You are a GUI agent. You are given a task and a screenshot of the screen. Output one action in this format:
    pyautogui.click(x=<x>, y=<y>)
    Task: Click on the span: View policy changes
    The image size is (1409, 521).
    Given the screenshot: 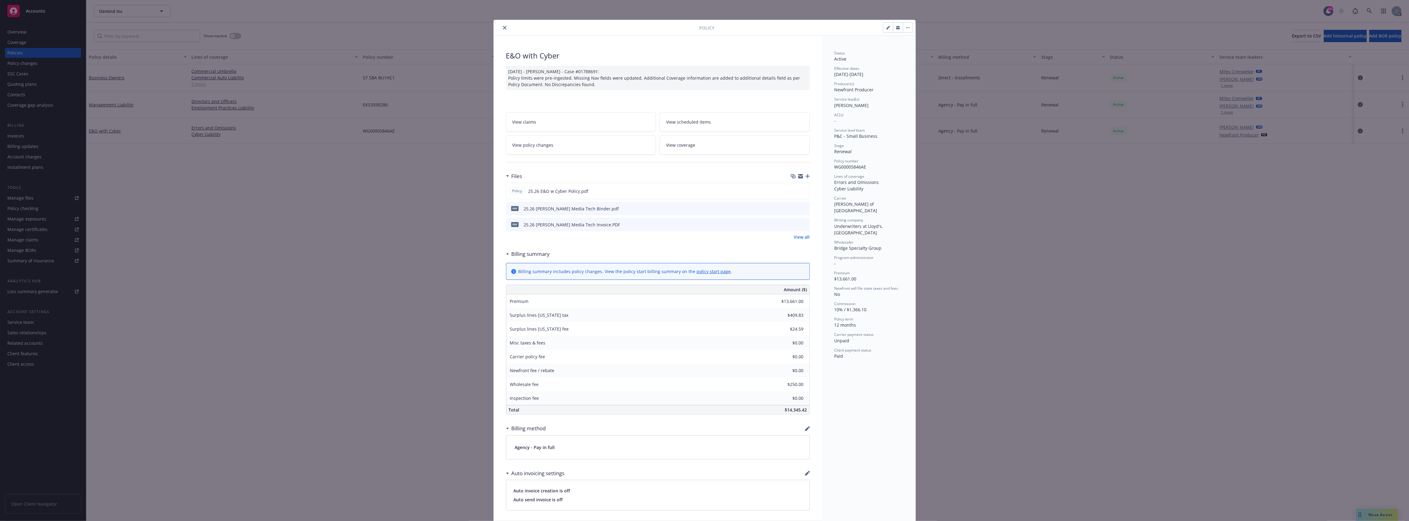 What is the action you would take?
    pyautogui.click(x=533, y=145)
    